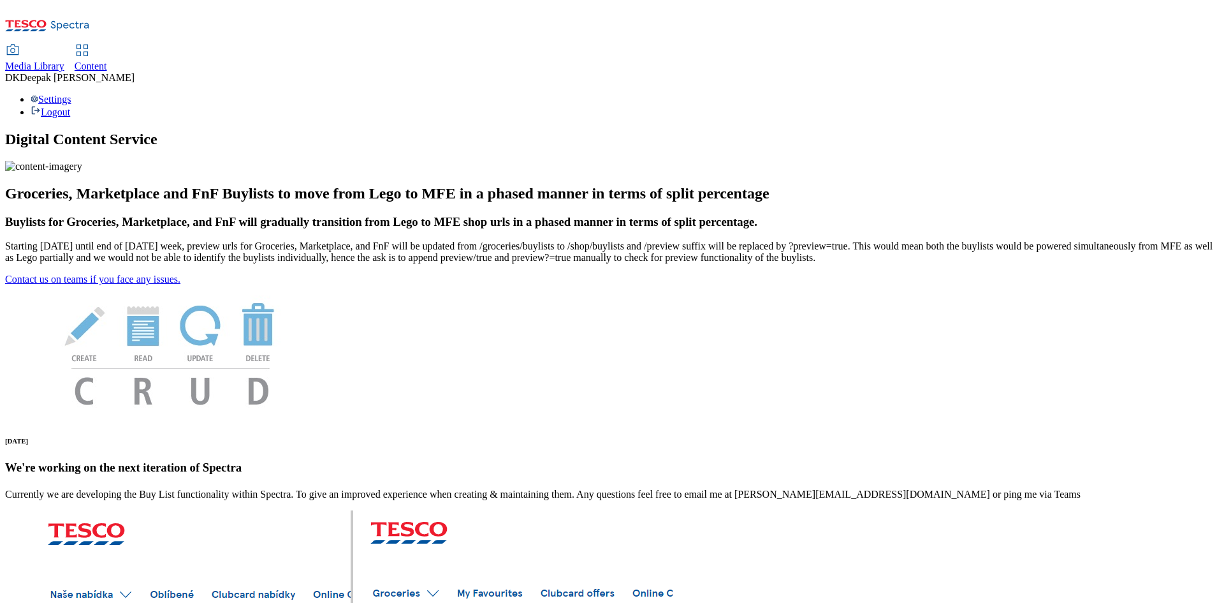 Image resolution: width=1224 pixels, height=603 pixels. What do you see at coordinates (612, 193) in the screenshot?
I see `h2: Groceries, Marketplace and FnF Buylists to move from Lego to MFE in a phased manner in terms of s...` at bounding box center [612, 193].